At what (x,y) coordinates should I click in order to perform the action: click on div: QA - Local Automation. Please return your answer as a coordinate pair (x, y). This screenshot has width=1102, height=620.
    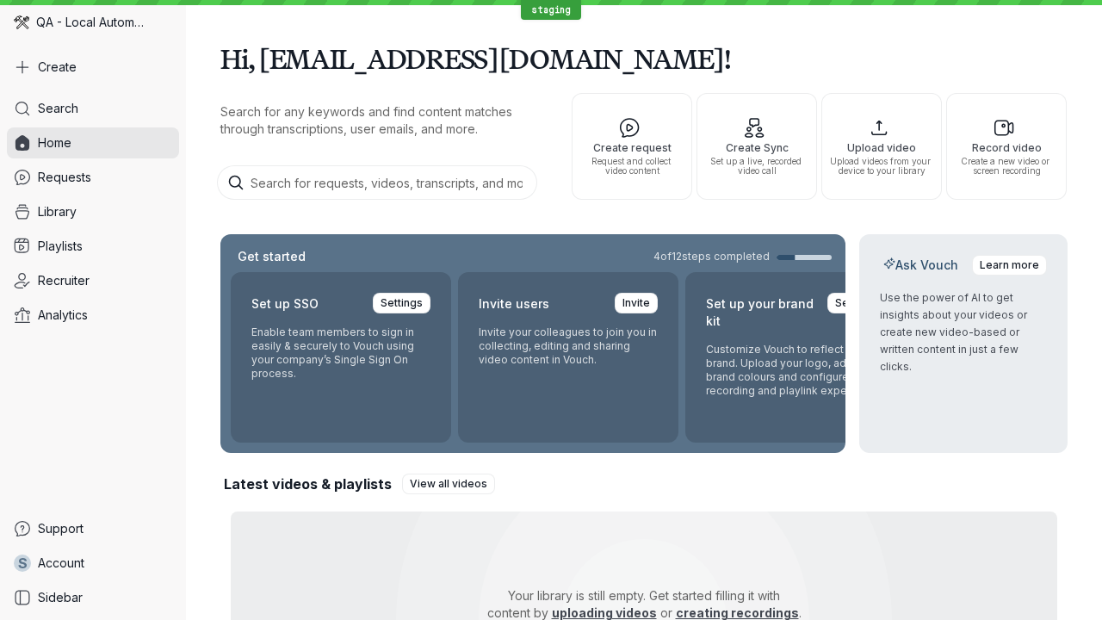
    Looking at the image, I should click on (93, 22).